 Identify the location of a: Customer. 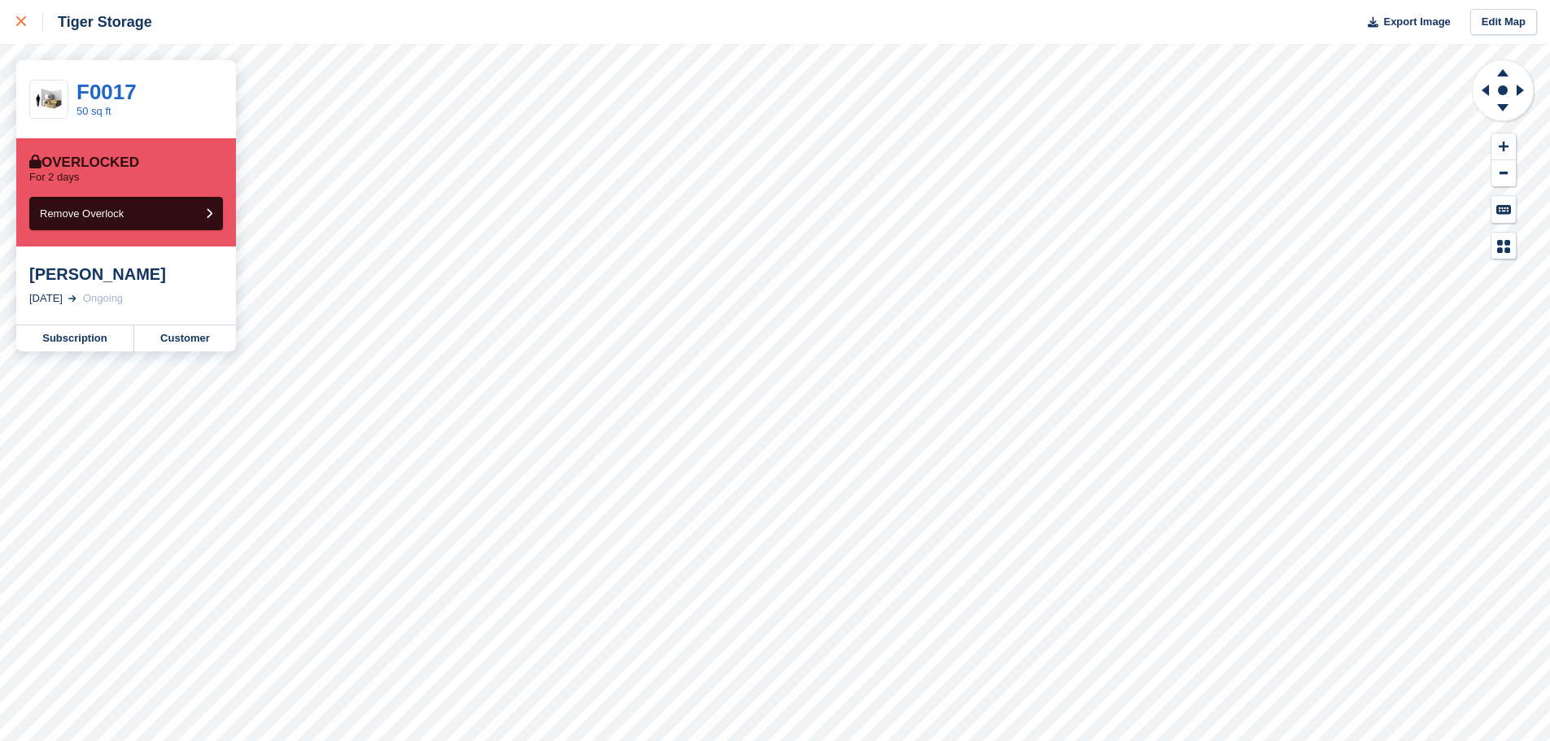
(185, 339).